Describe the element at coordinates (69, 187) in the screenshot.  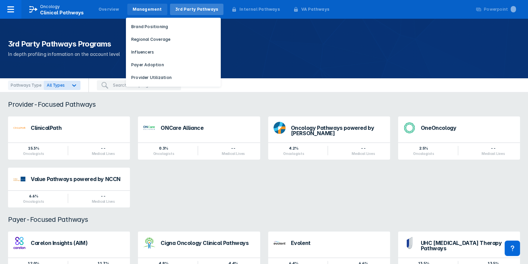
I see `a: Value Pathways powered by NCCN6.6%Oncologists--Medical Lives` at that location.